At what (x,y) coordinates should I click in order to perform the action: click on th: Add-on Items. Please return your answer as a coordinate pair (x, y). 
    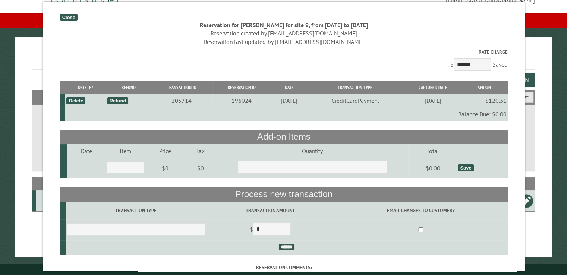
    Looking at the image, I should click on (284, 137).